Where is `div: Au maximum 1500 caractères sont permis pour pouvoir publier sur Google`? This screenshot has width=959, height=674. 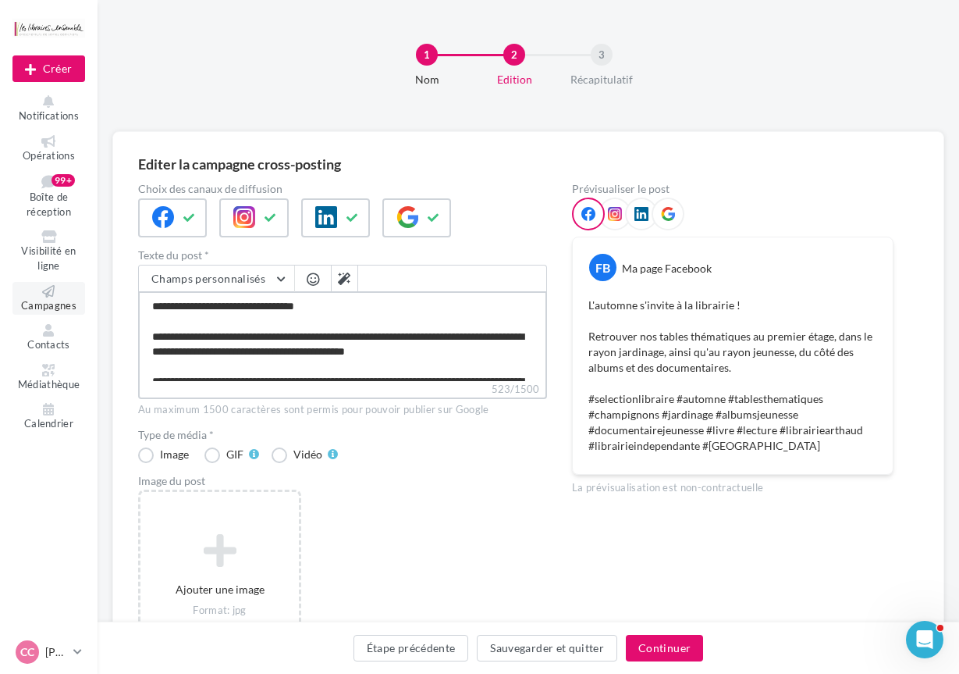 div: Au maximum 1500 caractères sont permis pour pouvoir publier sur Google is located at coordinates (343, 410).